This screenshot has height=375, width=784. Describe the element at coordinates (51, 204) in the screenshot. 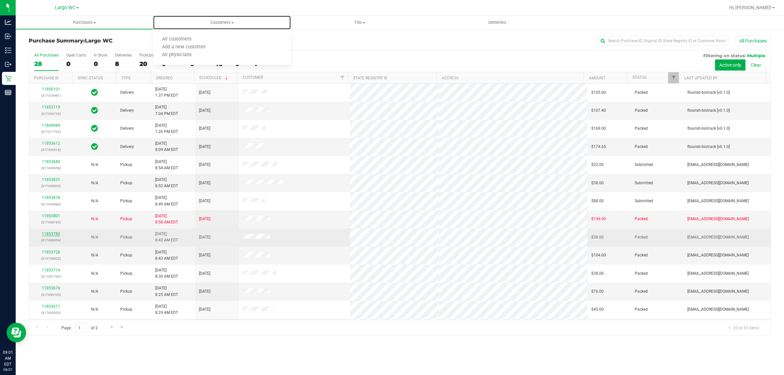

I see `p: (317439986)` at that location.